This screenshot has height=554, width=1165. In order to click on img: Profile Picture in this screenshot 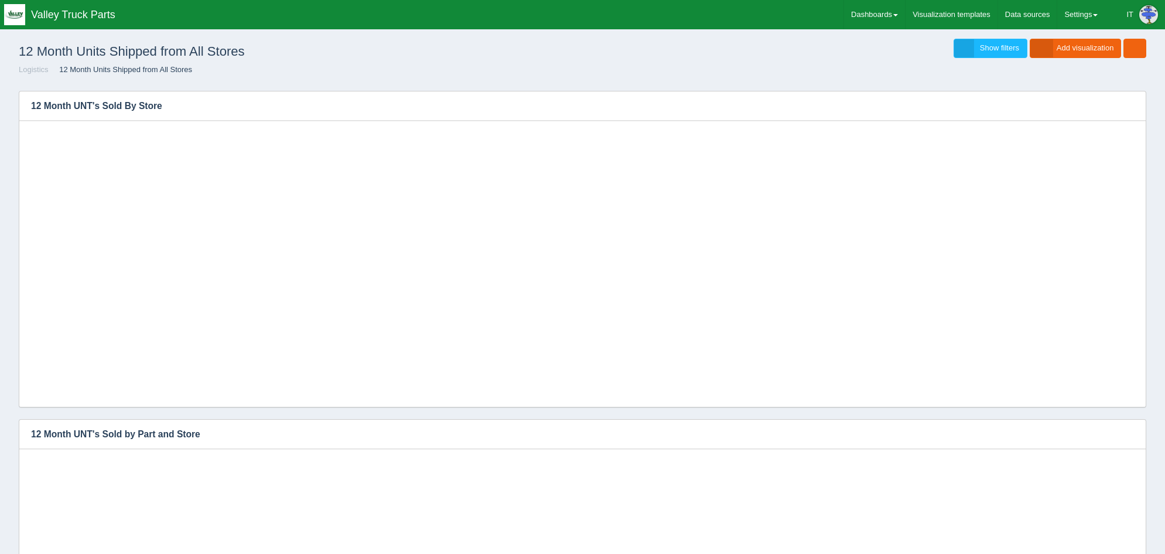, I will do `click(1149, 15)`.